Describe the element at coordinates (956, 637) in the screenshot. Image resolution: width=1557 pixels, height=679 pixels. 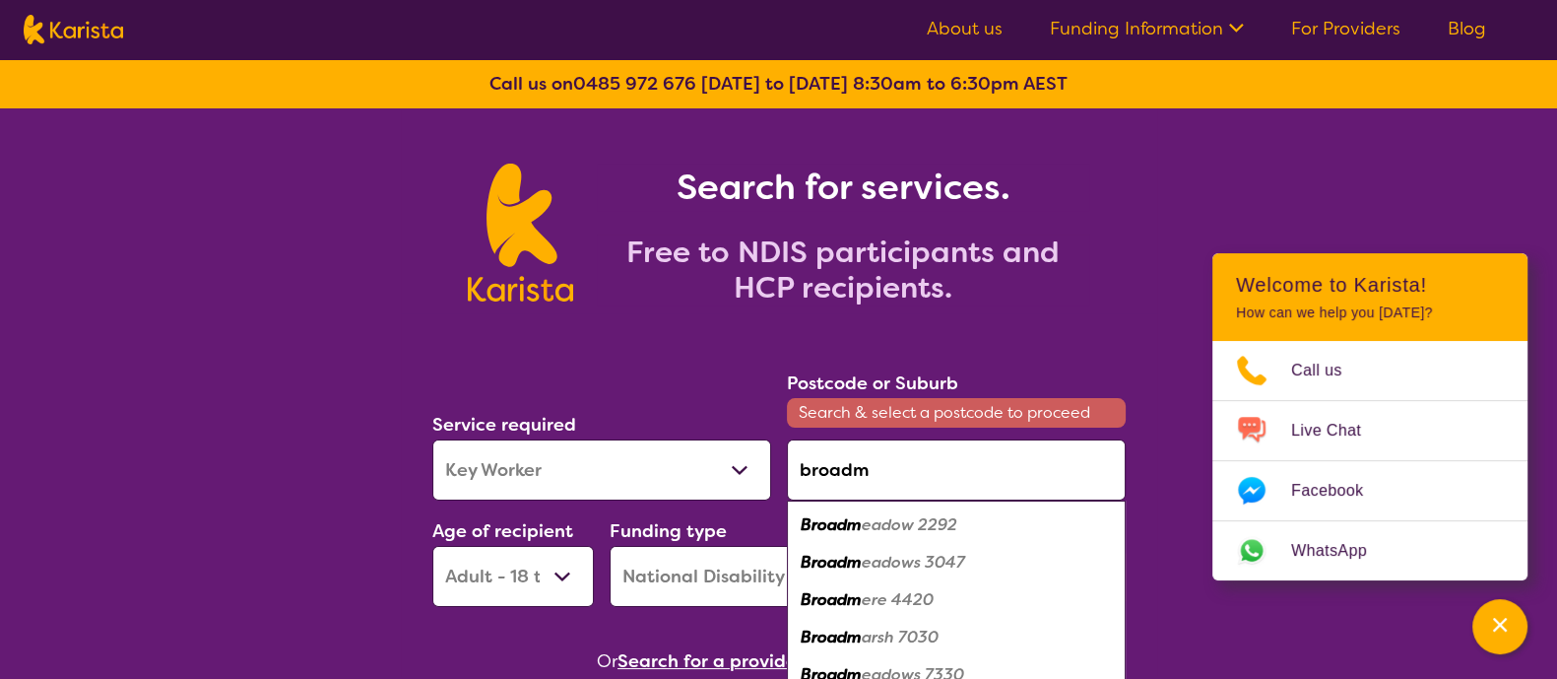
I see `div: Broadmarsh 7030` at that location.